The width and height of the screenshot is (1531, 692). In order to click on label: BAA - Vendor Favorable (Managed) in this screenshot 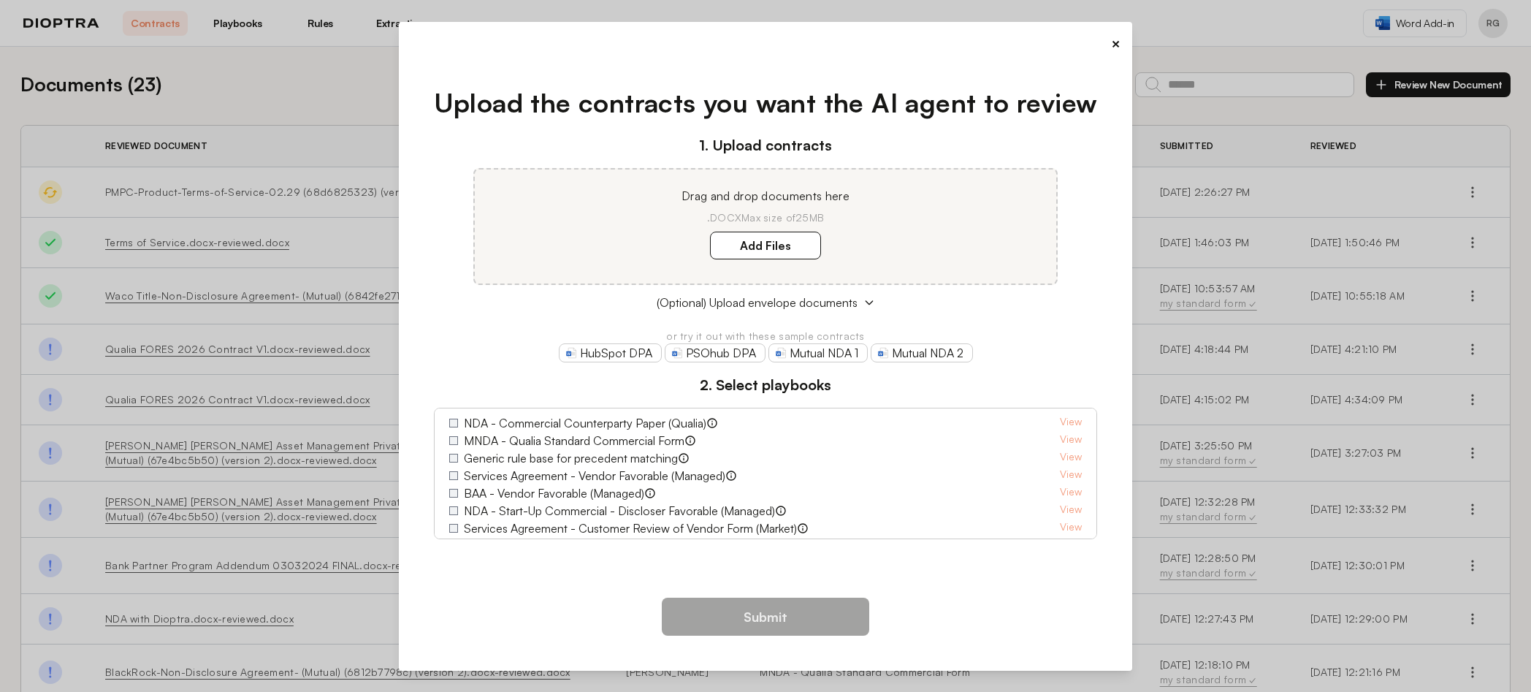, I will do `click(554, 493)`.